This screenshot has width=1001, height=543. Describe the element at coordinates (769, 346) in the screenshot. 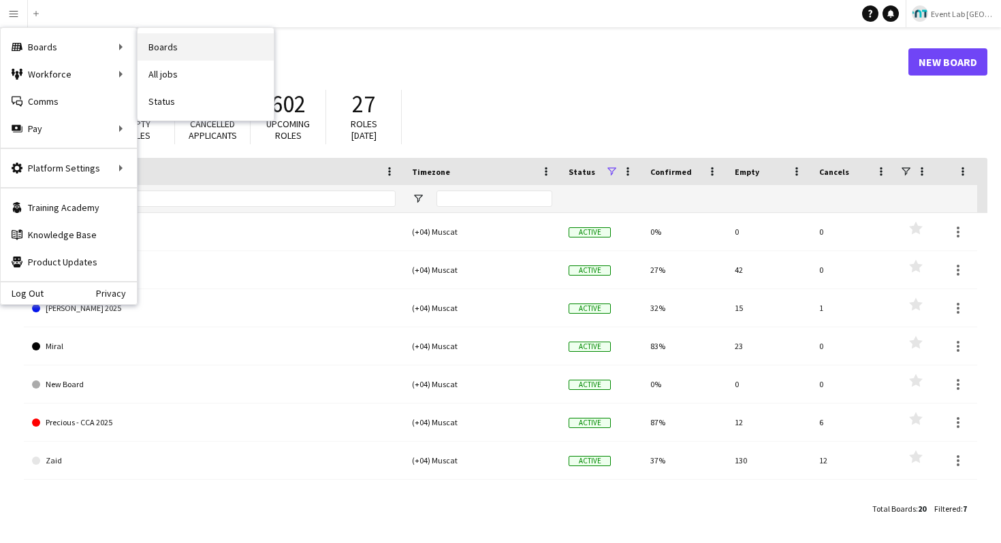

I see `div: 23` at that location.